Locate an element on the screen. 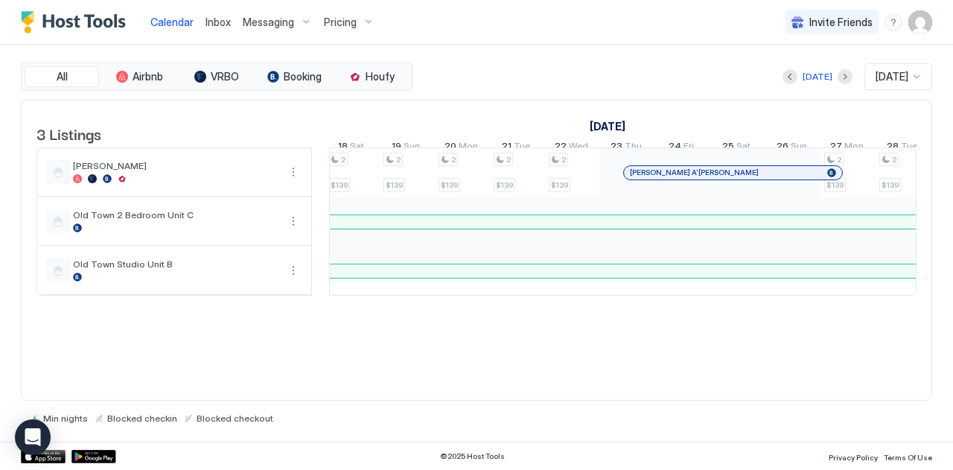 Image resolution: width=953 pixels, height=470 pixels. a: October 22, 2025 is located at coordinates (571, 147).